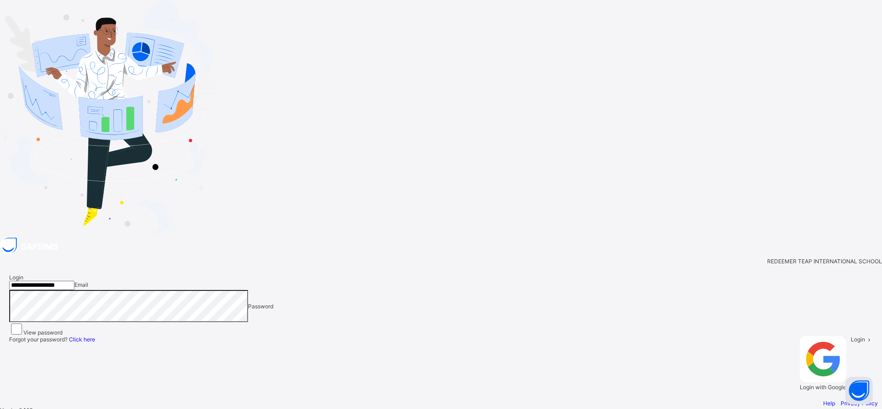 The height and width of the screenshot is (409, 882). I want to click on span: Forgot your password?, so click(52, 339).